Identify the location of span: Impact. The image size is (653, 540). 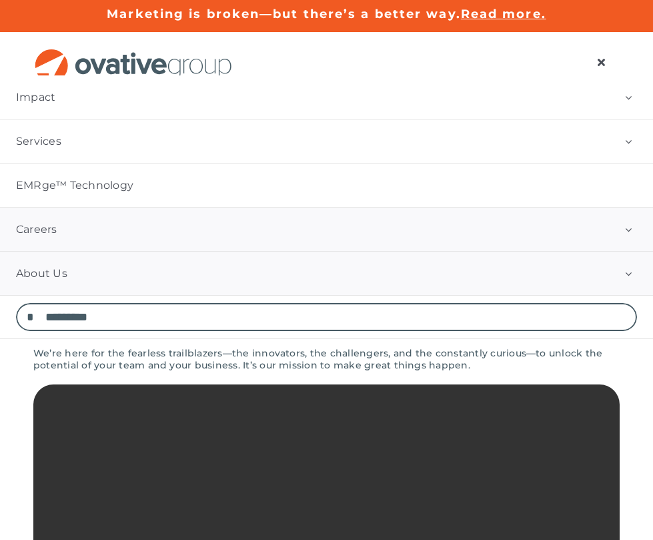
(35, 97).